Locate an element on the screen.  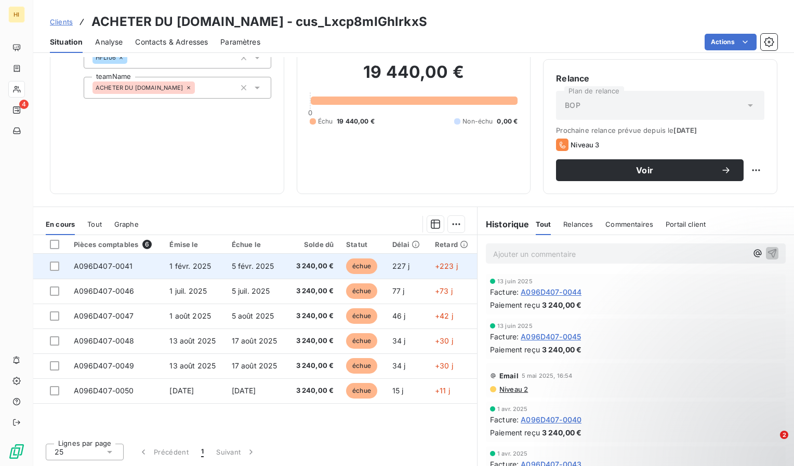
span: A096D407-0045 is located at coordinates (551, 337).